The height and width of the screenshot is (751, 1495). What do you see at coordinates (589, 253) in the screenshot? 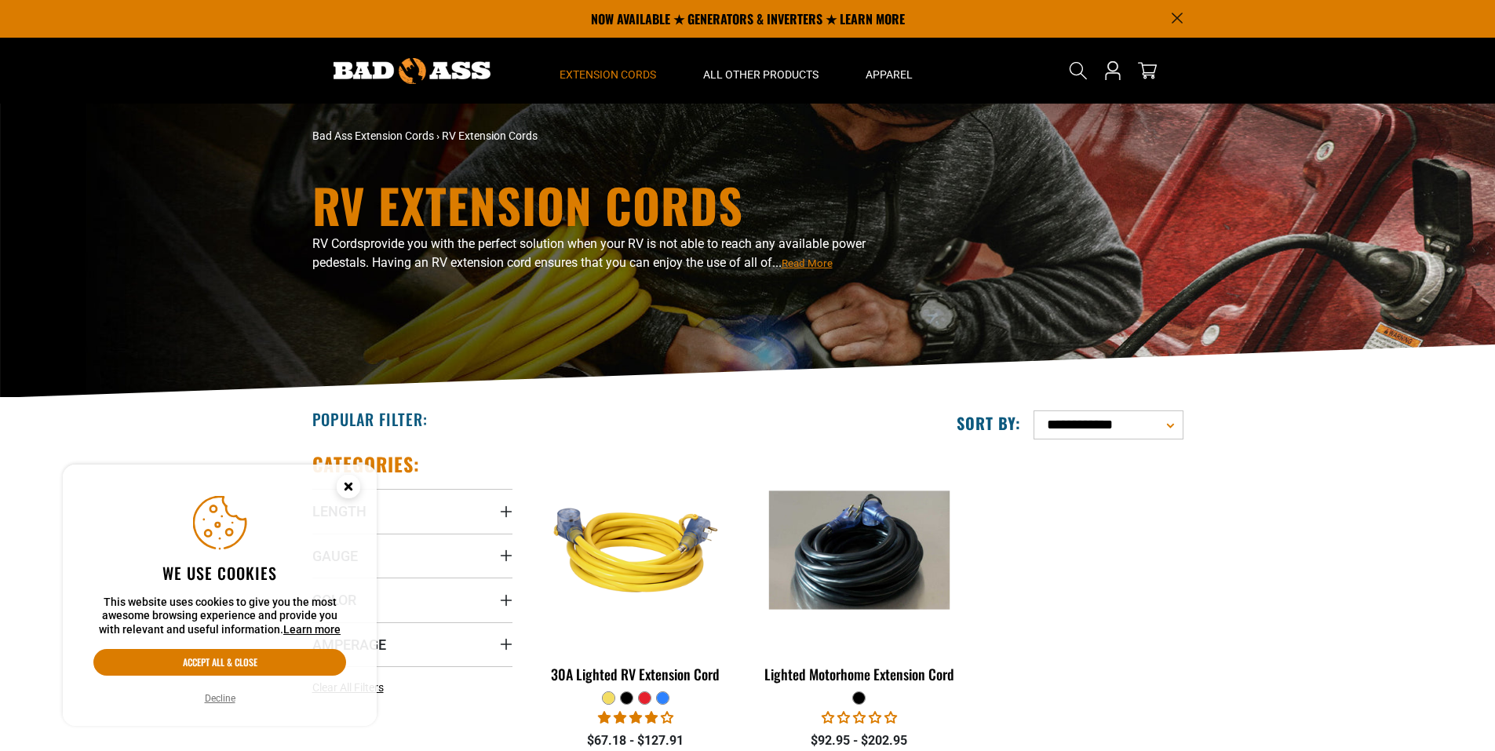
I see `span: provide you with the perfect solution when your RV is not able to reach any available power pedes...` at bounding box center [589, 253].